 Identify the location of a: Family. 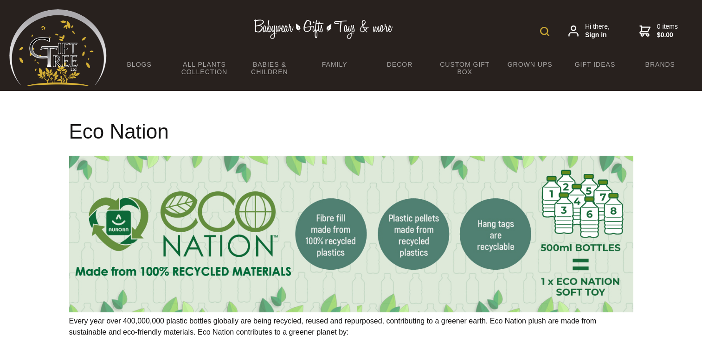
(334, 64).